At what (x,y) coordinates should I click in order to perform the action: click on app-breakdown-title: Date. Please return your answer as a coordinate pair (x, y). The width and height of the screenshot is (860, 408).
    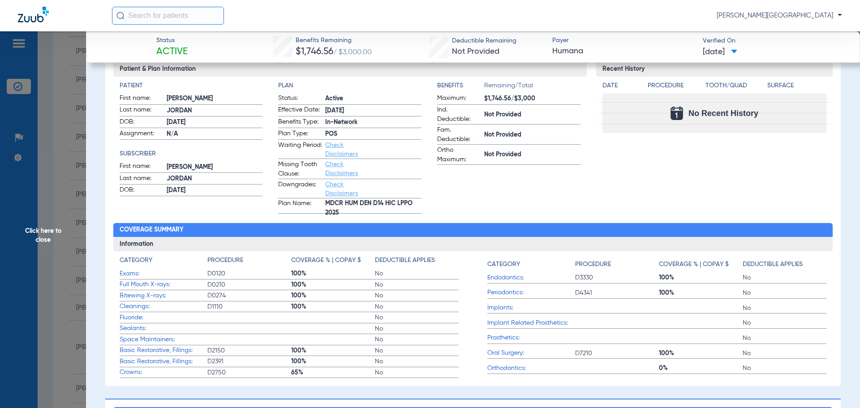
    Looking at the image, I should click on (621, 87).